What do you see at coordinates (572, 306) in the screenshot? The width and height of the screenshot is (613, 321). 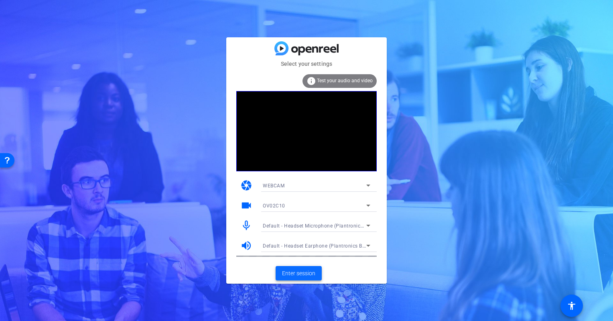 I see `mat-icon: accessibility` at bounding box center [572, 306].